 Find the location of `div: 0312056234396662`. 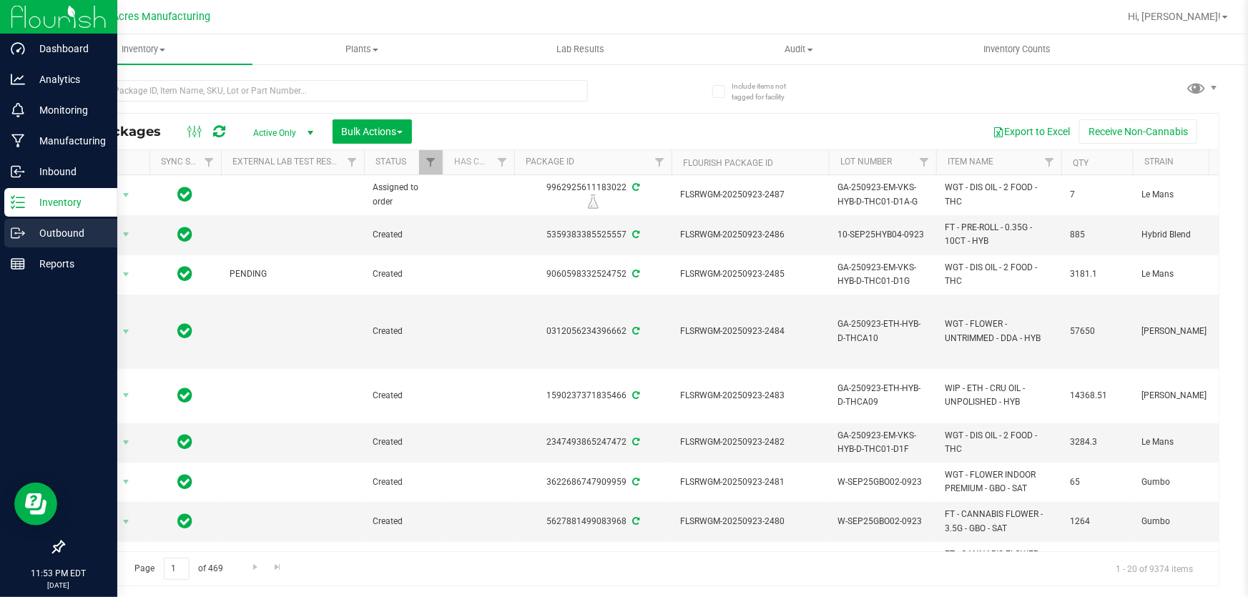

div: 0312056234396662 is located at coordinates (593, 331).